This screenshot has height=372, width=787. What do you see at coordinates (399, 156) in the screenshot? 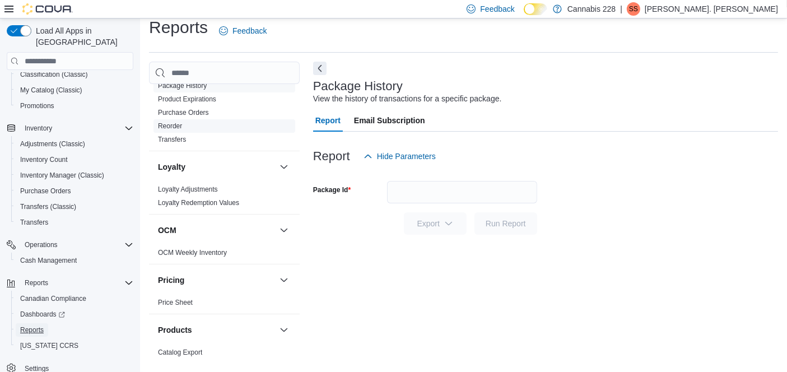
I see `button: Hide Parameters` at bounding box center [399, 156].